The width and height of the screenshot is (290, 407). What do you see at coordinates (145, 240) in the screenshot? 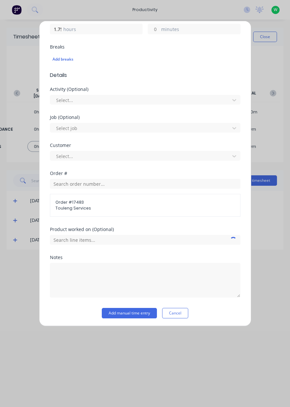
I see `input: Search line items...` at bounding box center [145, 240].